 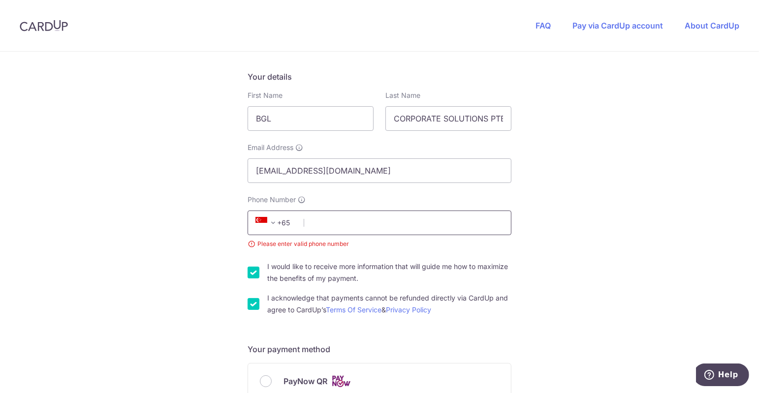 I want to click on h5: Your details, so click(x=379, y=77).